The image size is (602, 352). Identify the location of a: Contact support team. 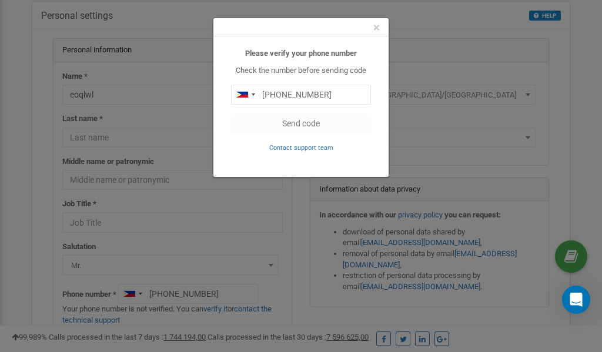
(301, 147).